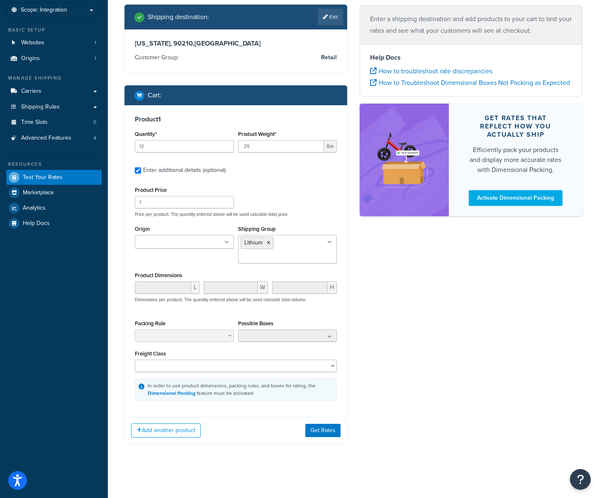 Image resolution: width=599 pixels, height=498 pixels. Describe the element at coordinates (54, 30) in the screenshot. I see `div: Basic Setup` at that location.